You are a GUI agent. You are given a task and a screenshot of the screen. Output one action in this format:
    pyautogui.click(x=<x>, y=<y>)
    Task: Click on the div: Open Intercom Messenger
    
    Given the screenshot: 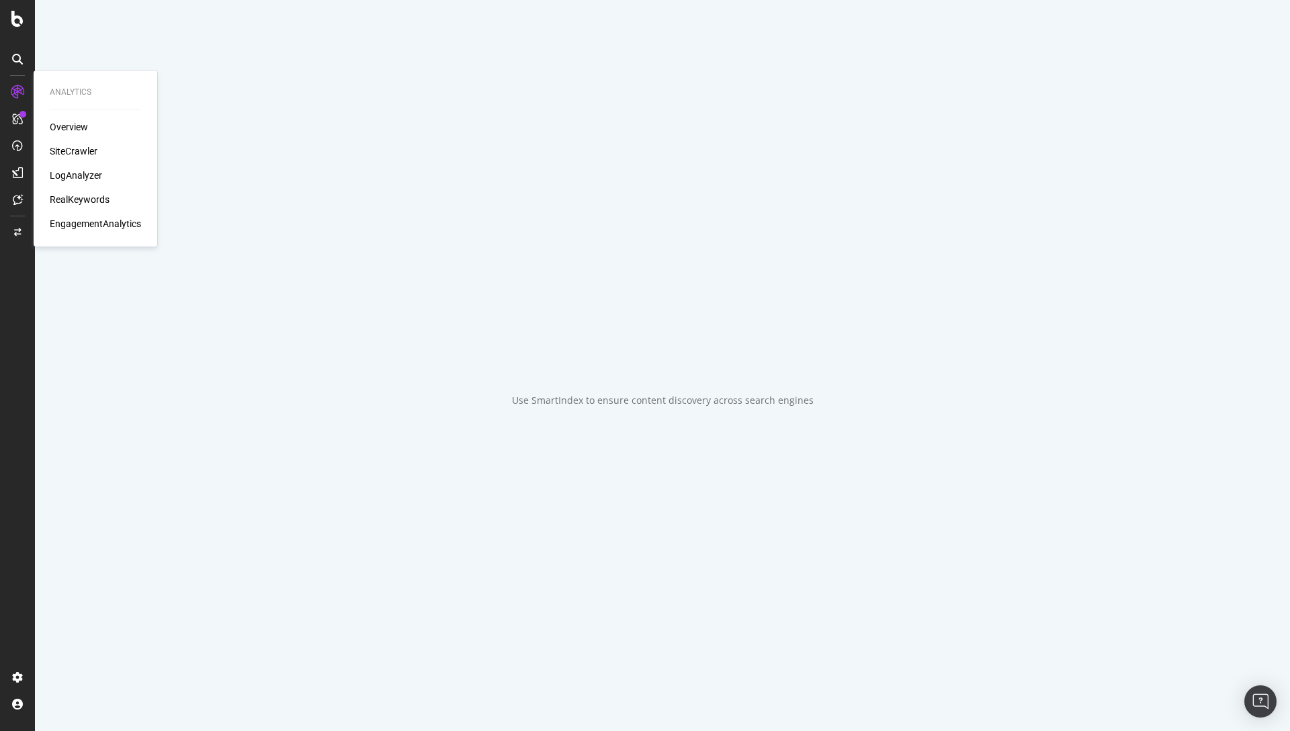 What is the action you would take?
    pyautogui.click(x=1260, y=701)
    